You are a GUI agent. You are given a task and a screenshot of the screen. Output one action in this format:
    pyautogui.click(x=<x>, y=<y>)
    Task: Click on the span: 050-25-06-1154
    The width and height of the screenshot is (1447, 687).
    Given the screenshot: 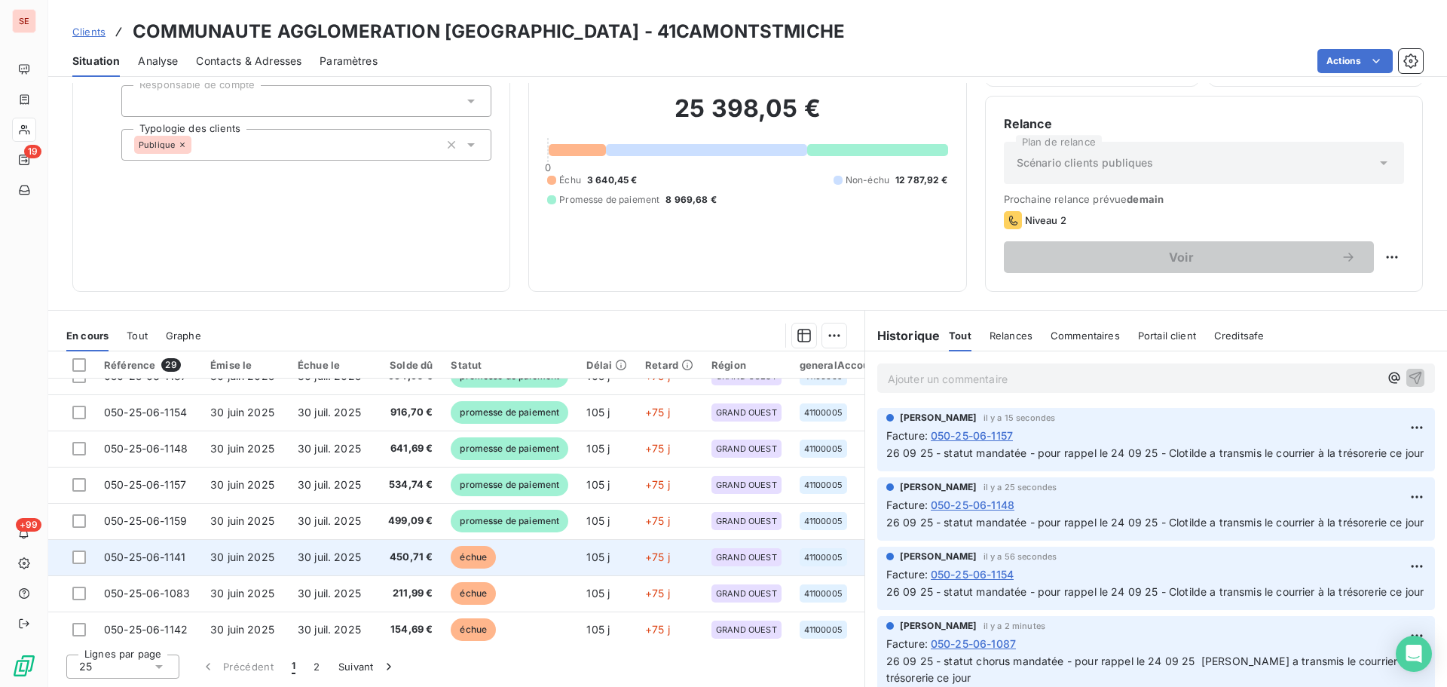 What is the action you would take?
    pyautogui.click(x=972, y=574)
    